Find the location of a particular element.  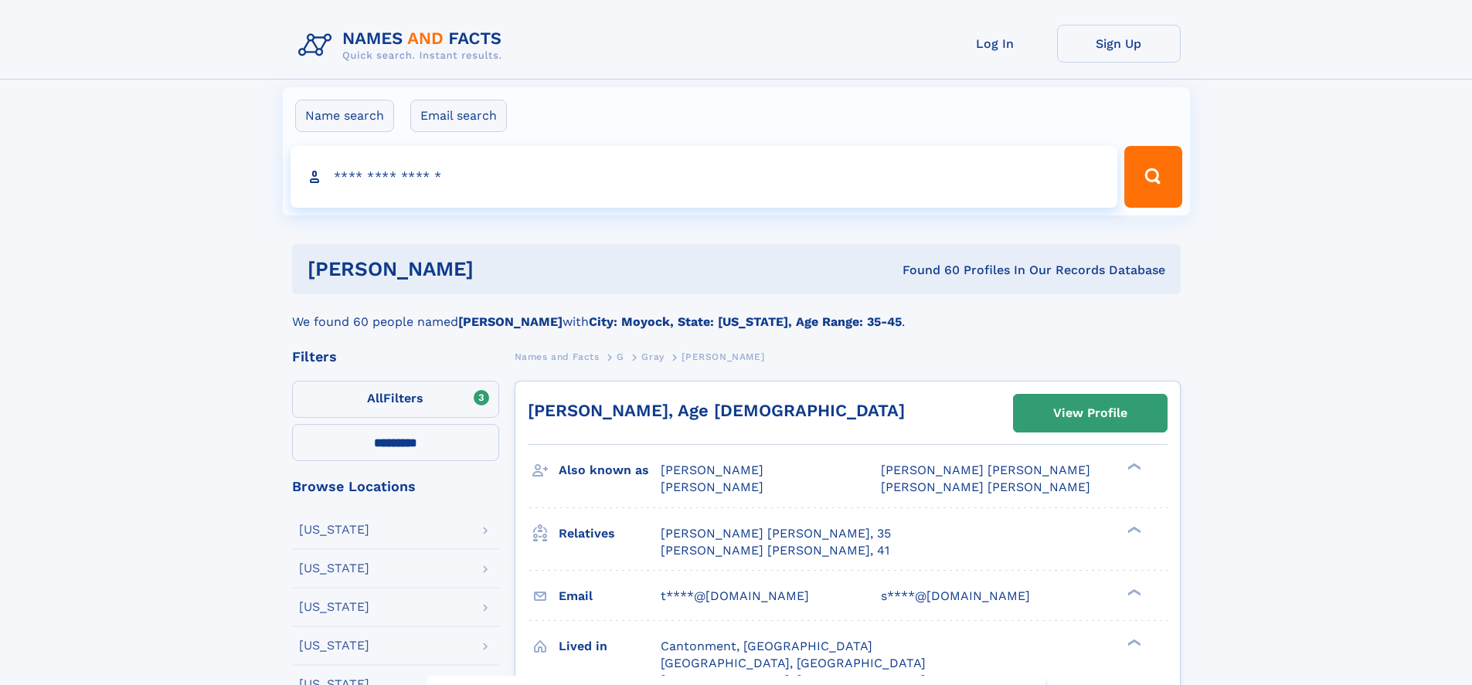

h3: Relatives is located at coordinates (610, 534).